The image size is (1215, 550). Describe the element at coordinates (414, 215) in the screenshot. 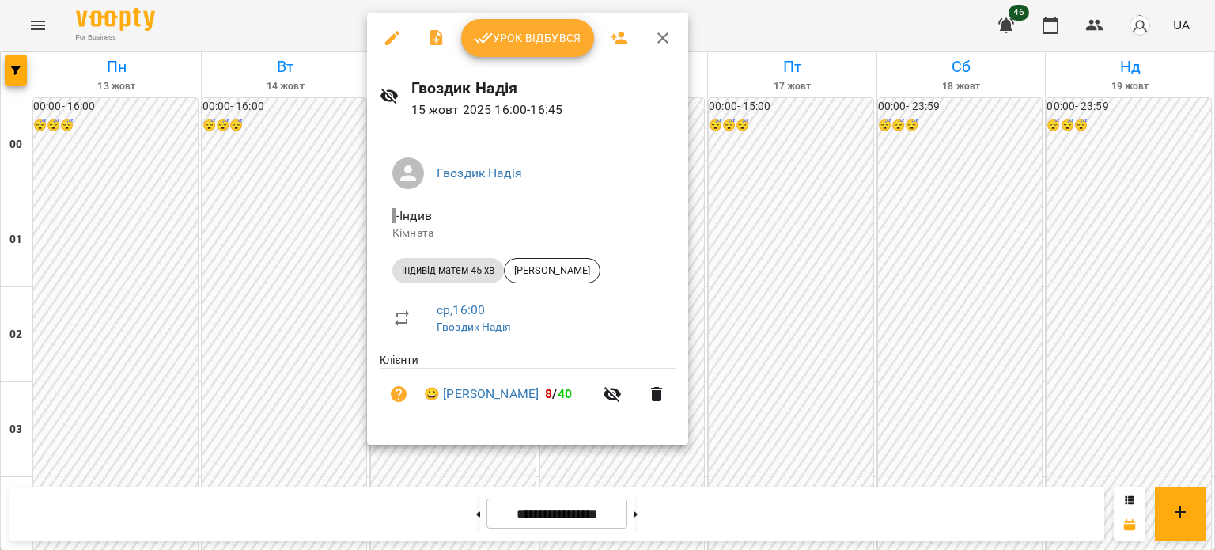

I see `span: - Індив` at that location.